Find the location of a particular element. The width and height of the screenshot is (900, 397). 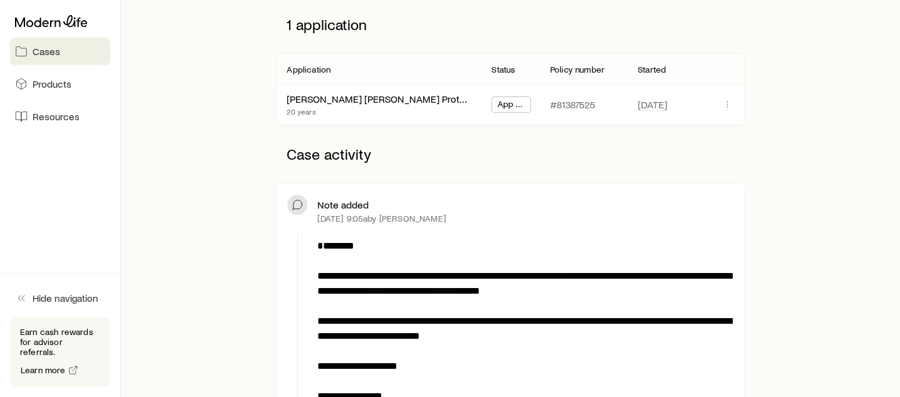

p: Started is located at coordinates (652, 70).